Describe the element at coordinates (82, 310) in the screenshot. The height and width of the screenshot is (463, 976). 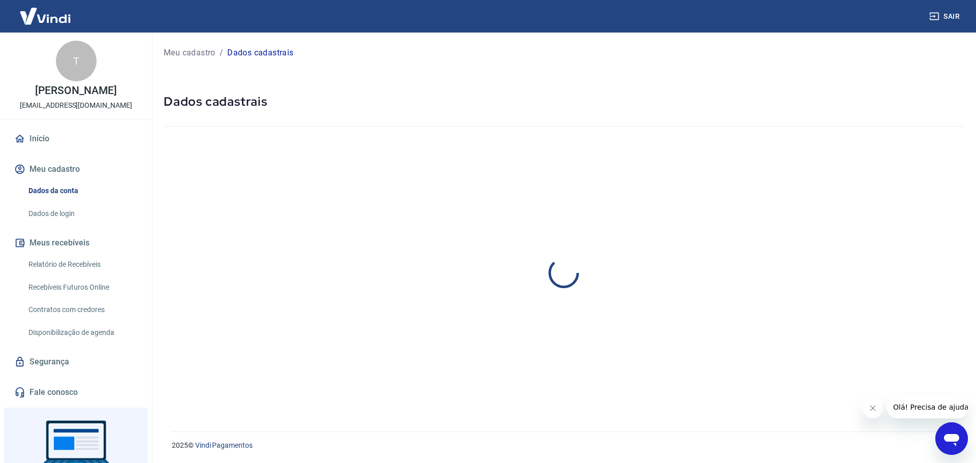
I see `a: Contratos com credores` at that location.